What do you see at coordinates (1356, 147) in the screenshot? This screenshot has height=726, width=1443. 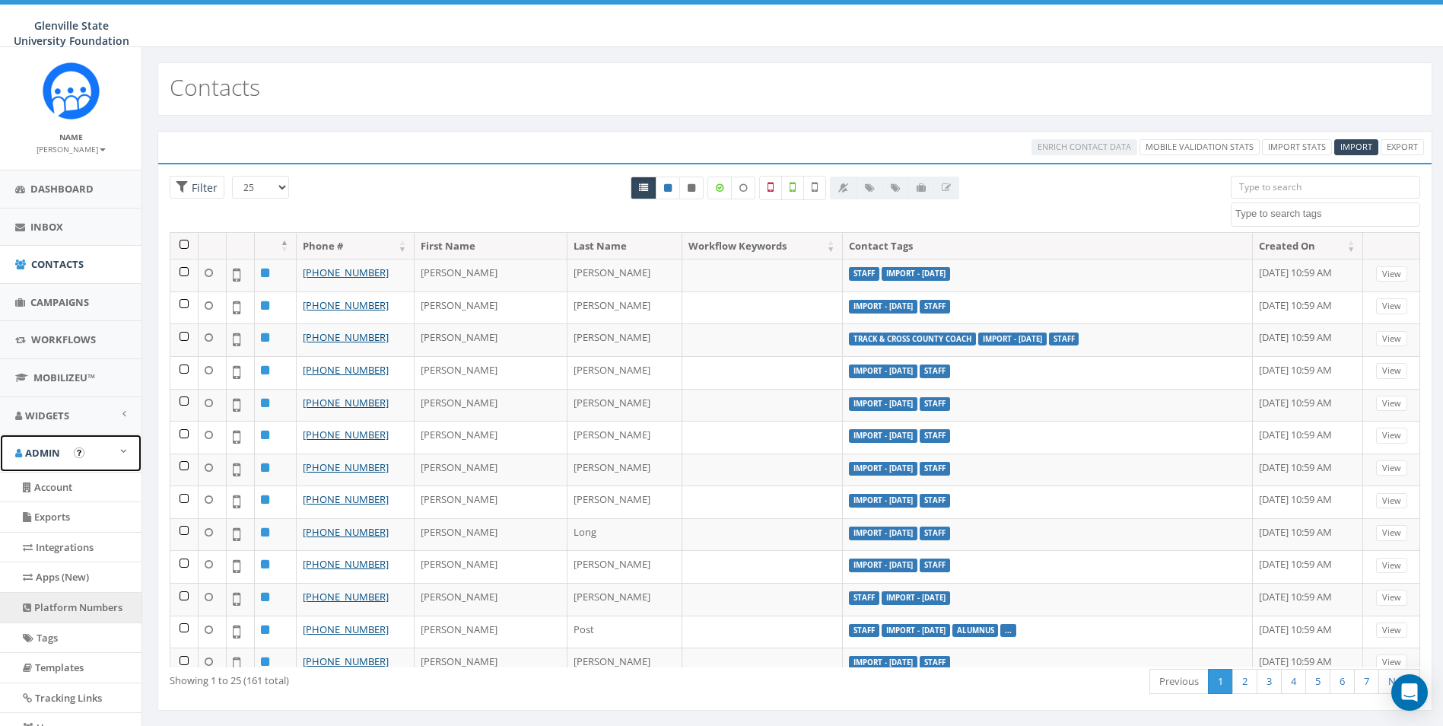 I see `a: Import` at bounding box center [1356, 147].